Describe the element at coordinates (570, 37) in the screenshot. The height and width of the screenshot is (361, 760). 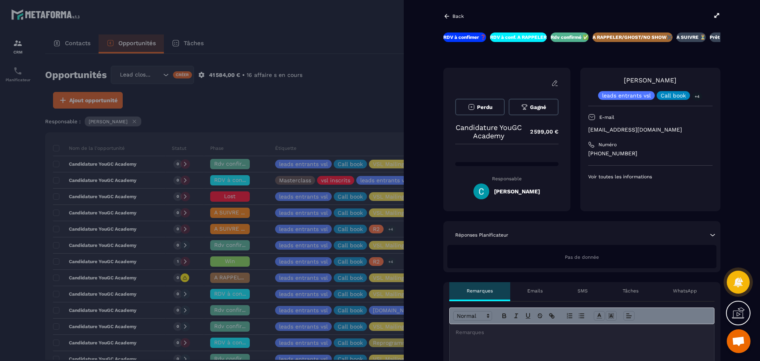
I see `p: Rdv confirmé ✅` at that location.